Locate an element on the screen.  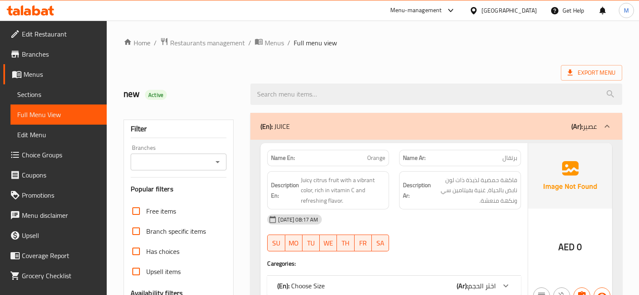
span: Full menu view is located at coordinates (315, 43).